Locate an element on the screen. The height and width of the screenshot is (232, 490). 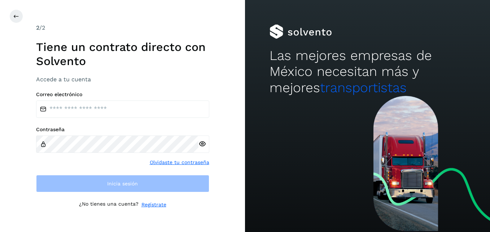
span: transportistas is located at coordinates (363, 87).